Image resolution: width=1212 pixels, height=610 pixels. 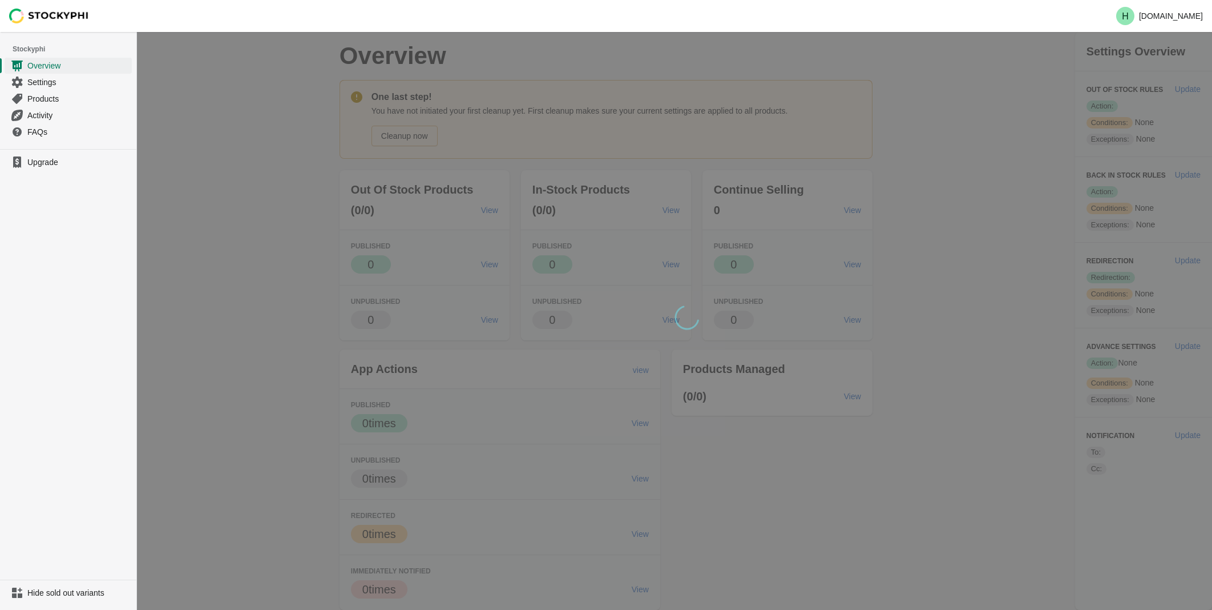 What do you see at coordinates (78, 162) in the screenshot?
I see `span: Upgrade` at bounding box center [78, 162].